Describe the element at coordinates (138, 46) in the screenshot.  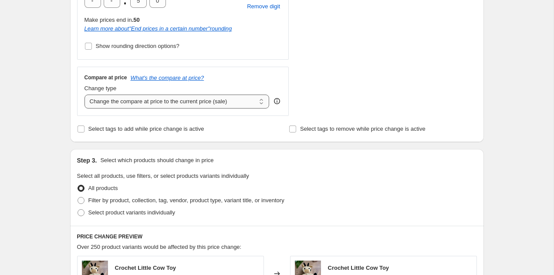
I see `span: Show rounding direction options?` at that location.